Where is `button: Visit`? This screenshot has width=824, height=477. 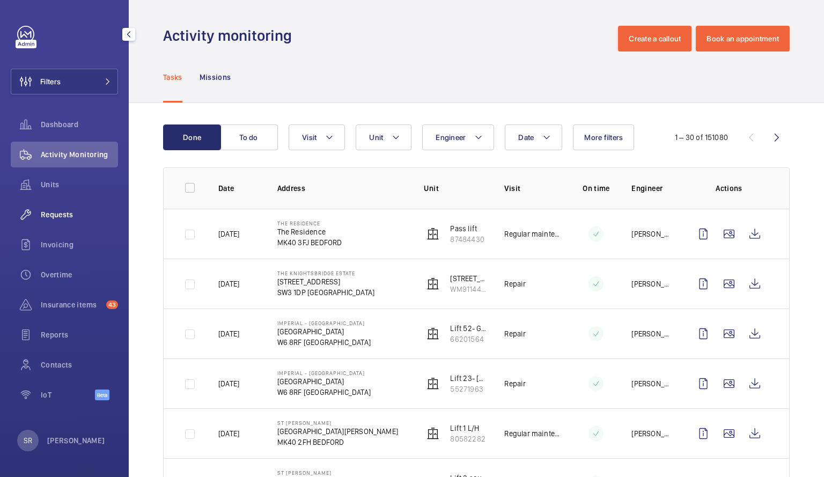
button: Visit is located at coordinates (316, 137).